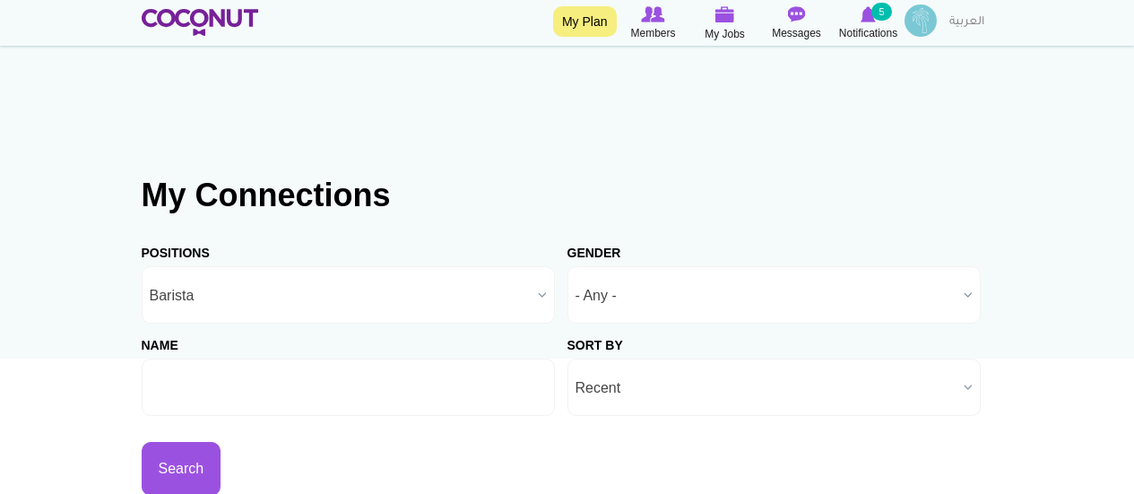 This screenshot has width=1134, height=494. What do you see at coordinates (567, 195) in the screenshot?
I see `h1: My Connections` at bounding box center [567, 195].